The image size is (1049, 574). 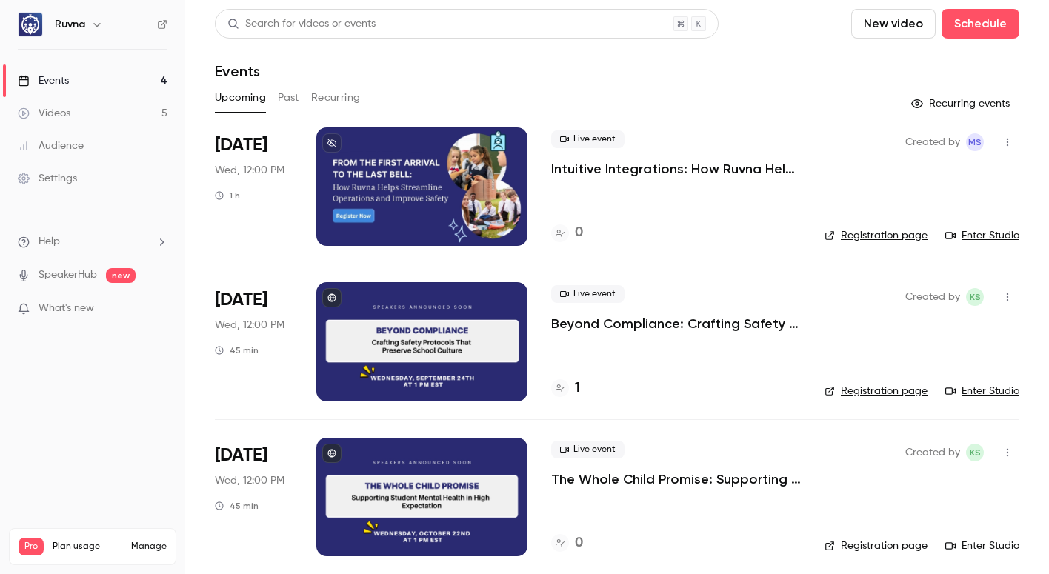 I want to click on div: Audience, so click(x=50, y=146).